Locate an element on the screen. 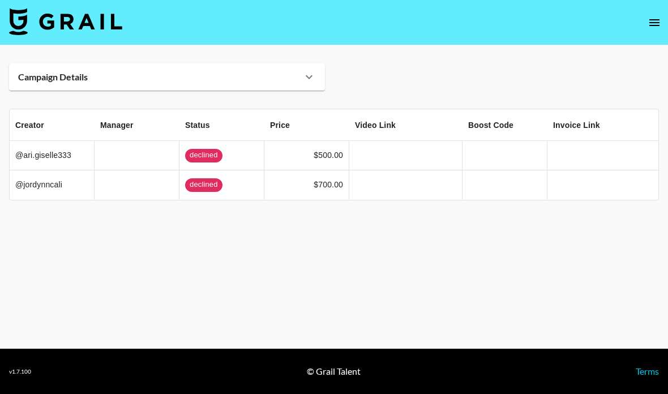  div: $700.00 is located at coordinates (328, 185).